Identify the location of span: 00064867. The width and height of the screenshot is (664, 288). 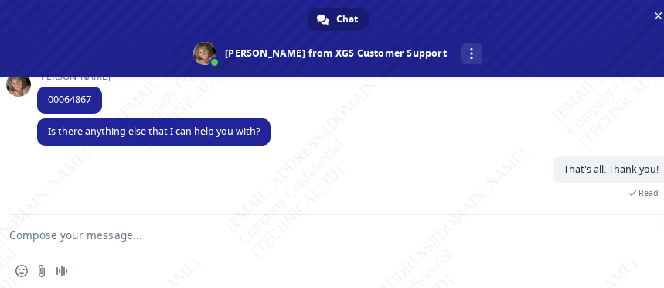
(70, 99).